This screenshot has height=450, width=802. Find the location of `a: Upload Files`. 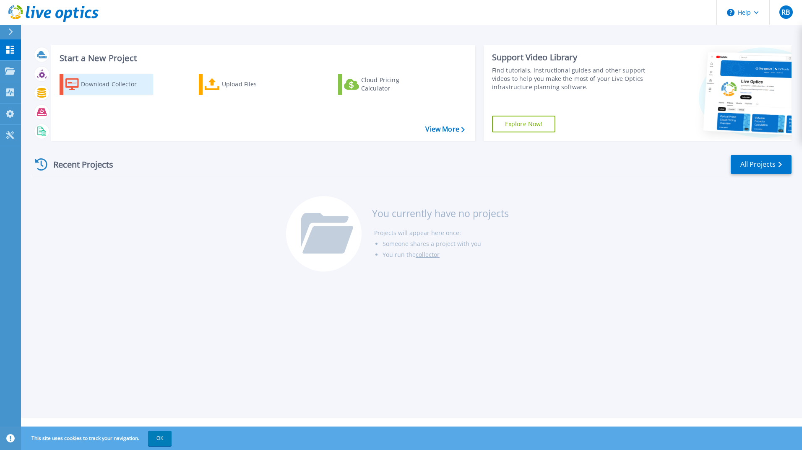

a: Upload Files is located at coordinates (245, 84).